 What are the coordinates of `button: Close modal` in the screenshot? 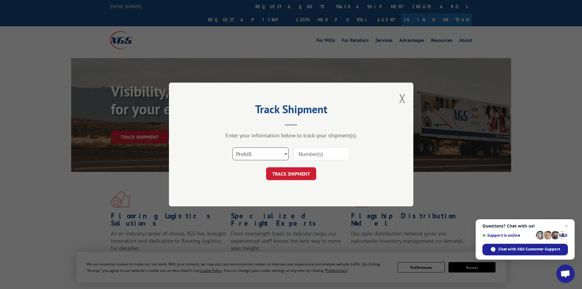 It's located at (402, 98).